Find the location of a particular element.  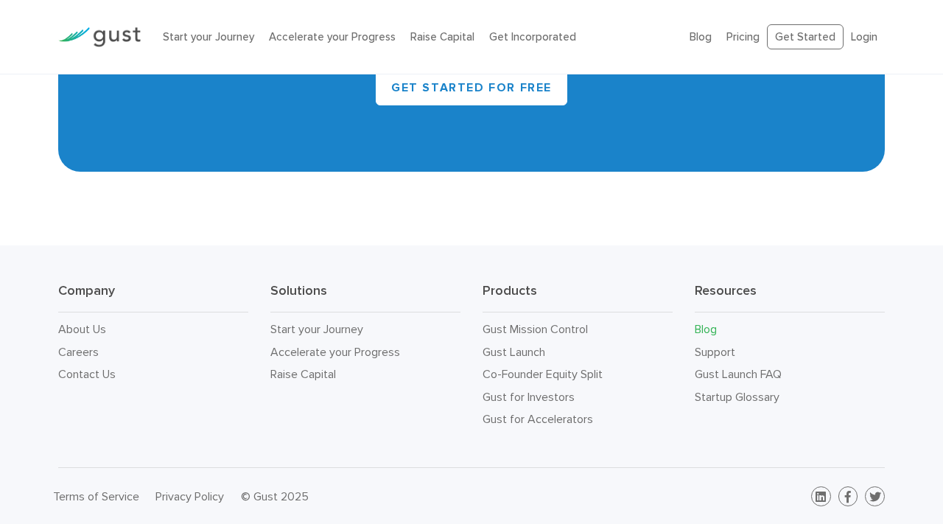

a: Gust for Accelerators is located at coordinates (538, 418).